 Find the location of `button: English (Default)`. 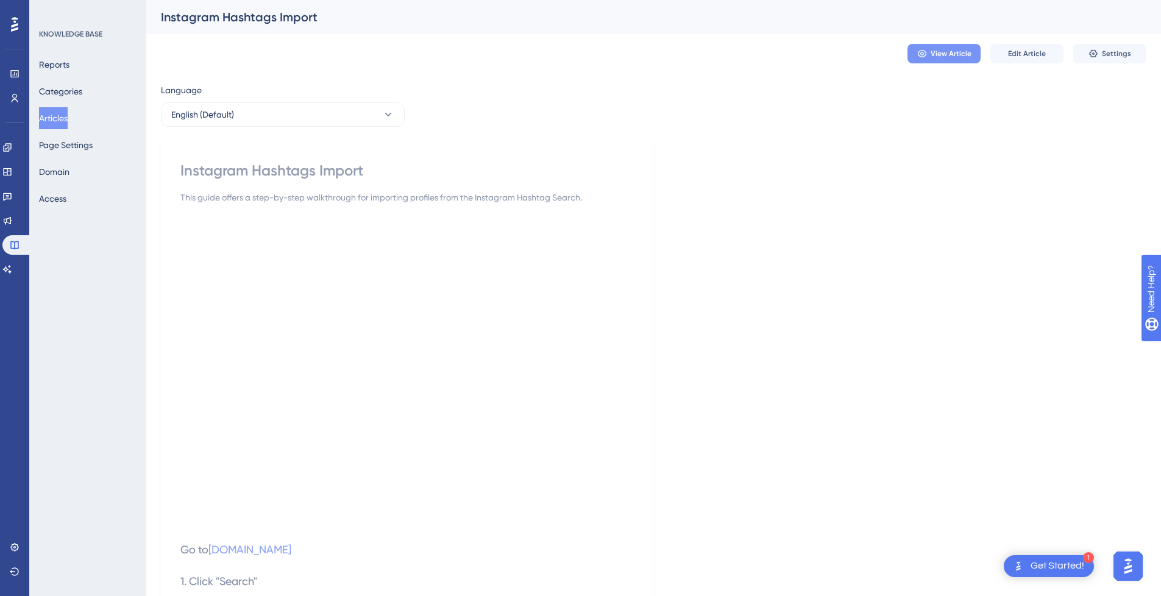

button: English (Default) is located at coordinates (283, 115).